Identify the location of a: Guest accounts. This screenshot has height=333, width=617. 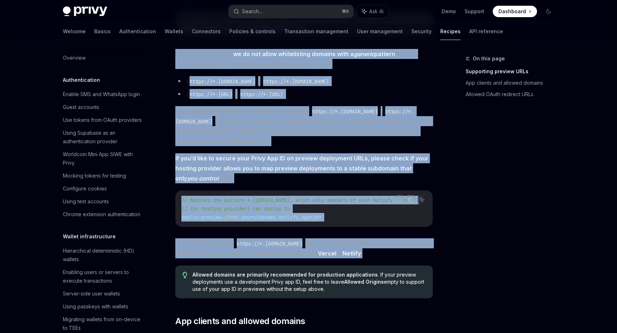
(103, 107).